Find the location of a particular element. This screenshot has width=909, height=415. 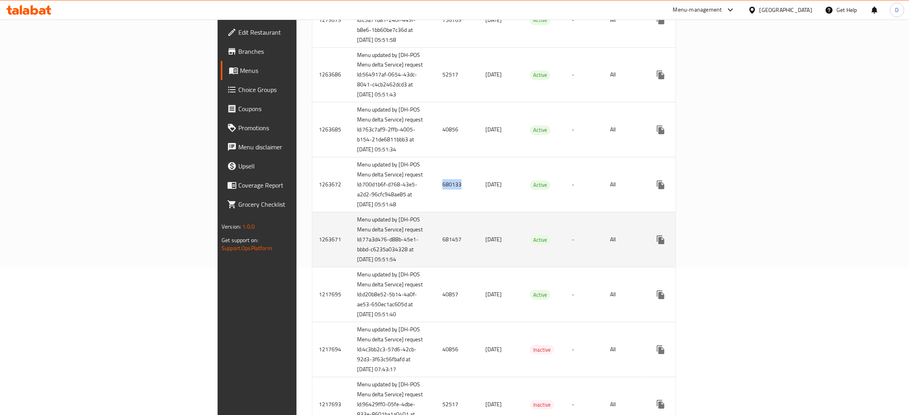

a: Coupons is located at coordinates (295, 109).